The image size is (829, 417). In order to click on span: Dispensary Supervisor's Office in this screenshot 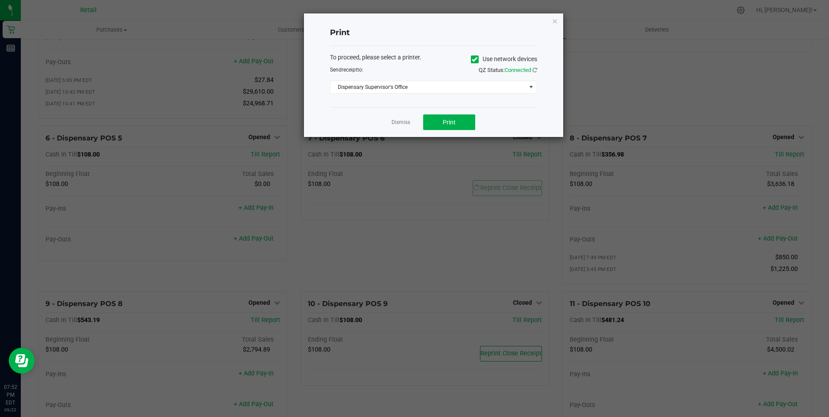, I will do `click(428, 87)`.